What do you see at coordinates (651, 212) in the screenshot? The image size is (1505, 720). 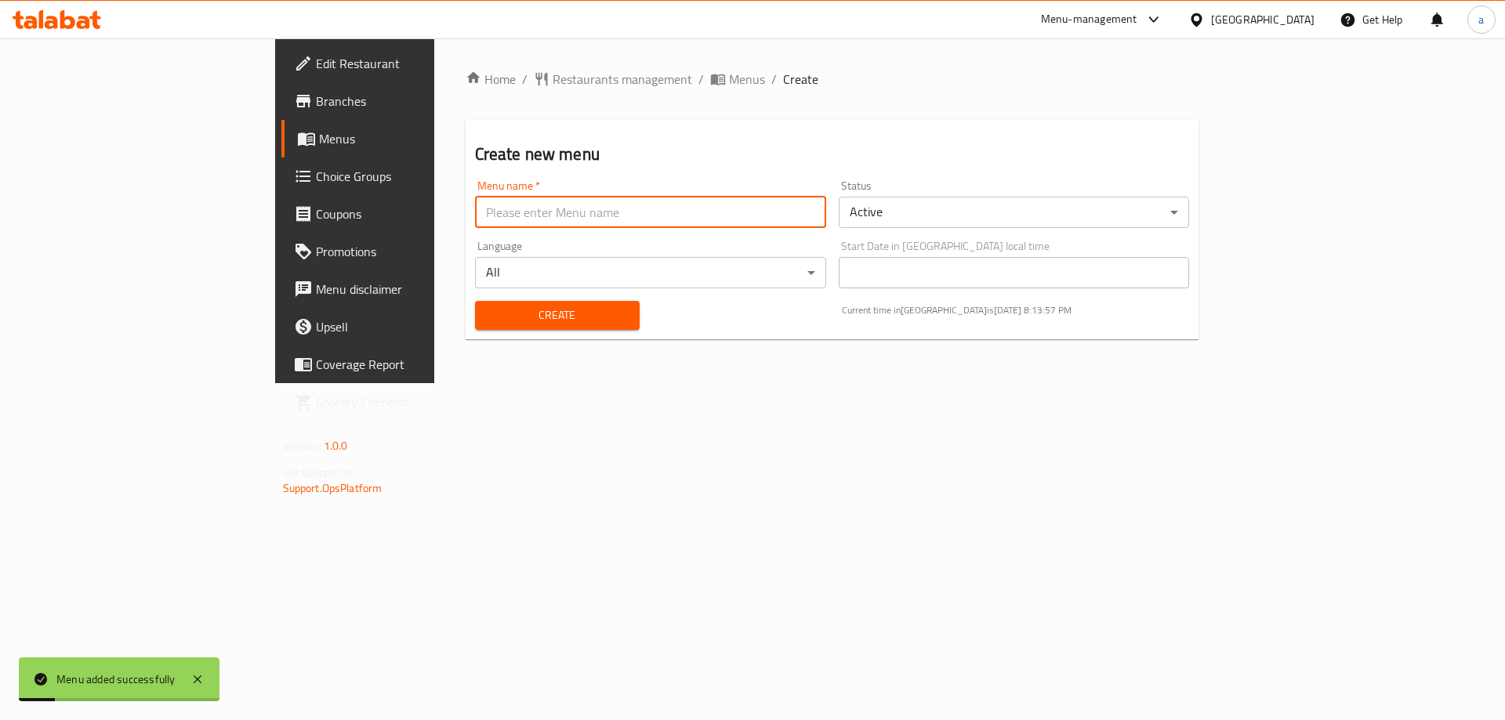 I see `input: Please enter Menu name` at bounding box center [651, 212].